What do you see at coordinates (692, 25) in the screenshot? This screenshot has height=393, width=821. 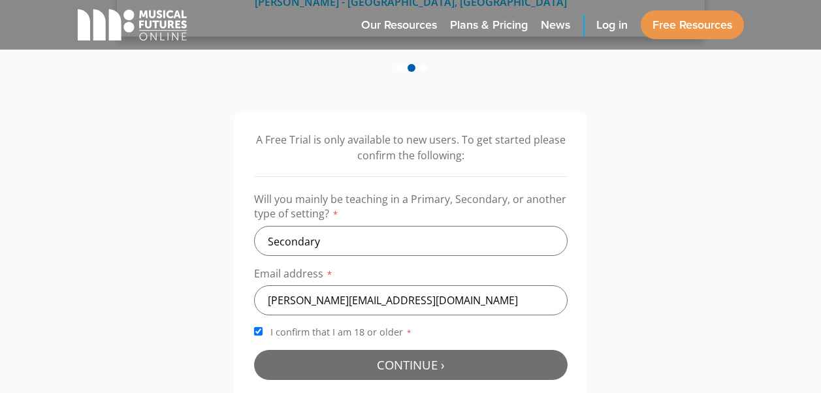 I see `a: Free Resources` at bounding box center [692, 25].